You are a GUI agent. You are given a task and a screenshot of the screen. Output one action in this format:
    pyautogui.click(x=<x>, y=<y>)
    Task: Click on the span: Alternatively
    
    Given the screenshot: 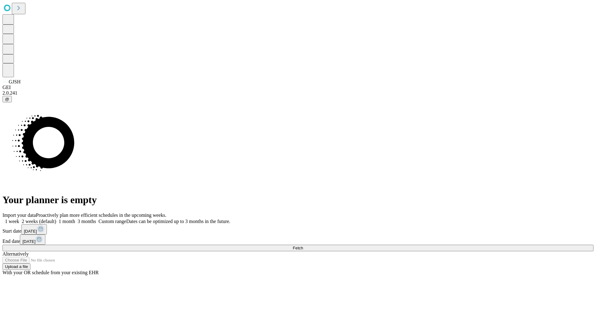 What is the action you would take?
    pyautogui.click(x=16, y=254)
    